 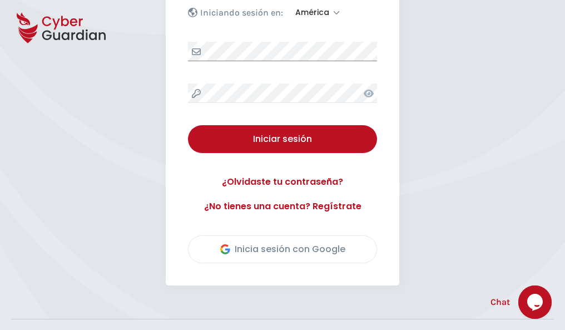 I want to click on span: Chat, so click(x=500, y=302).